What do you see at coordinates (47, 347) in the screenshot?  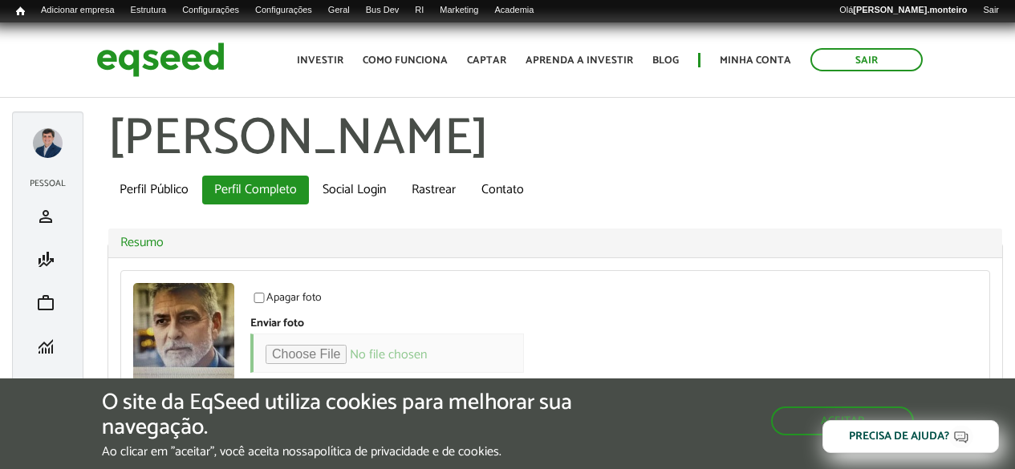 I see `a: monitoring` at bounding box center [47, 347].